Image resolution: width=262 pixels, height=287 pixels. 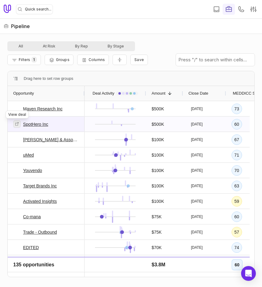 I want to click on button: By Rep, so click(x=82, y=46).